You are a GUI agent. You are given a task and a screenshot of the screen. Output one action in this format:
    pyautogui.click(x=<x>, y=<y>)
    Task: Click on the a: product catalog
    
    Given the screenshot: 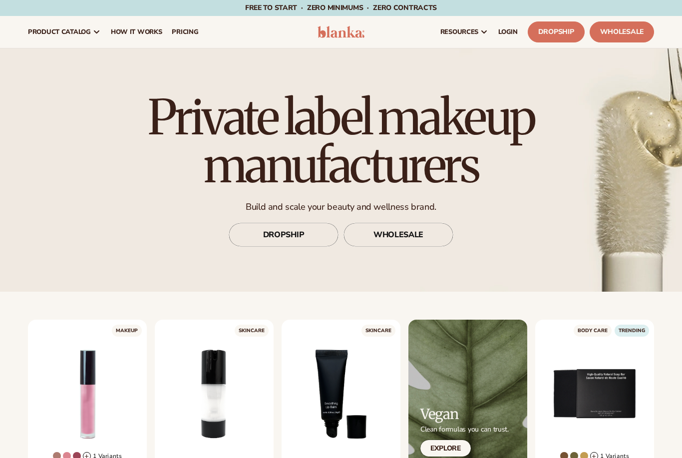 What is the action you would take?
    pyautogui.click(x=64, y=32)
    